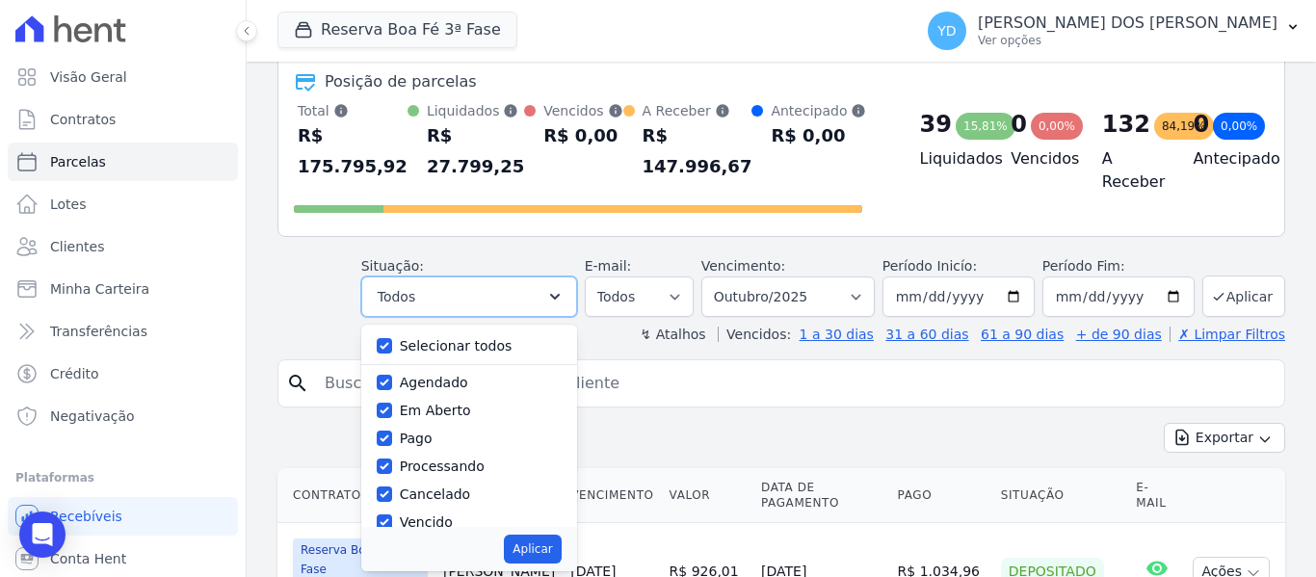 Image resolution: width=1316 pixels, height=577 pixels. I want to click on div: R$ 175.795,92, so click(353, 151).